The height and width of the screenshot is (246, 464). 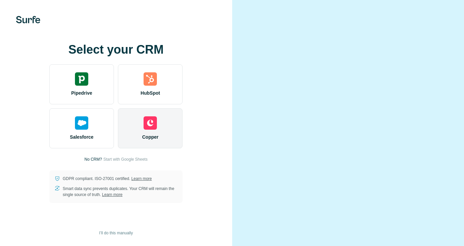 What do you see at coordinates (125, 159) in the screenshot?
I see `span: Start with Google Sheets` at bounding box center [125, 159].